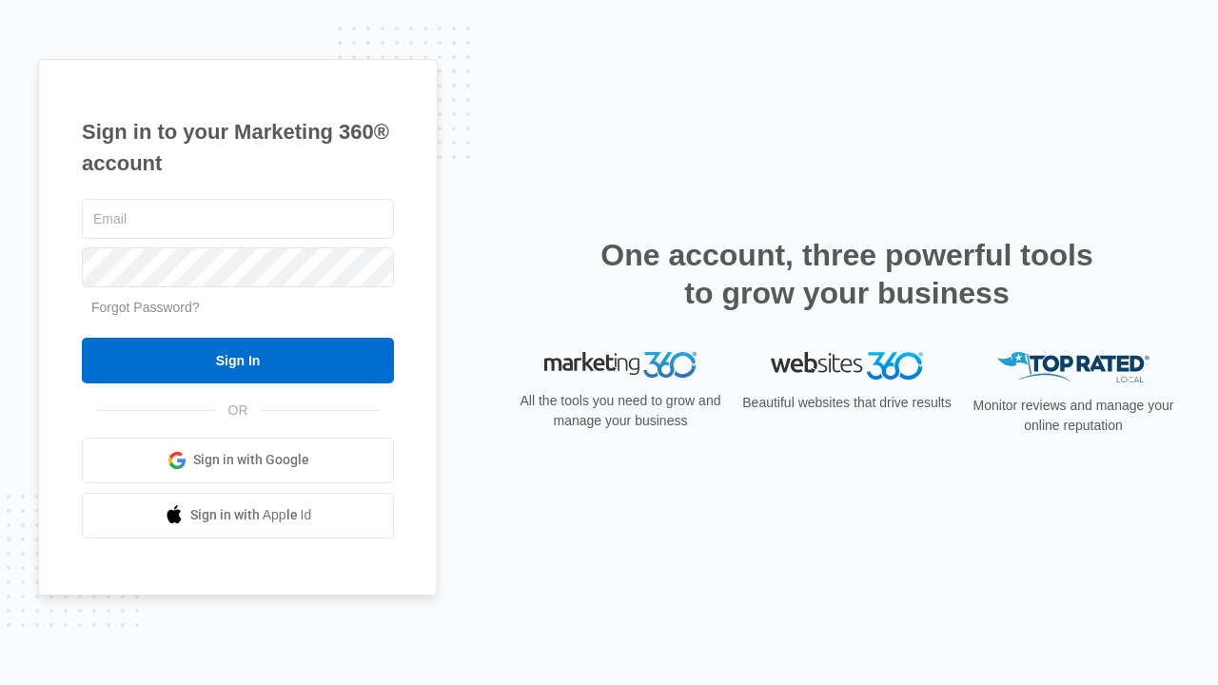 Image resolution: width=1218 pixels, height=685 pixels. What do you see at coordinates (146, 307) in the screenshot?
I see `a: Forgot Password?` at bounding box center [146, 307].